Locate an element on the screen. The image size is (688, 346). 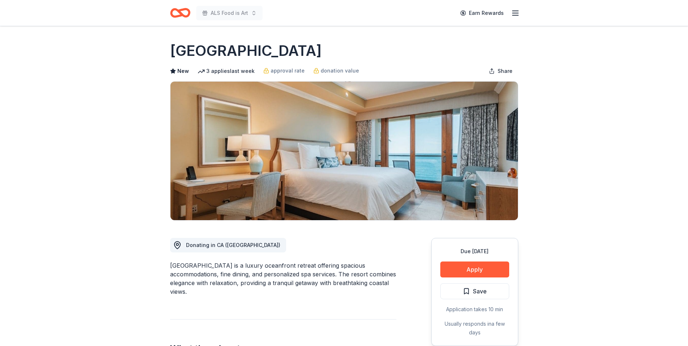
a: Earn Rewards is located at coordinates (482, 13).